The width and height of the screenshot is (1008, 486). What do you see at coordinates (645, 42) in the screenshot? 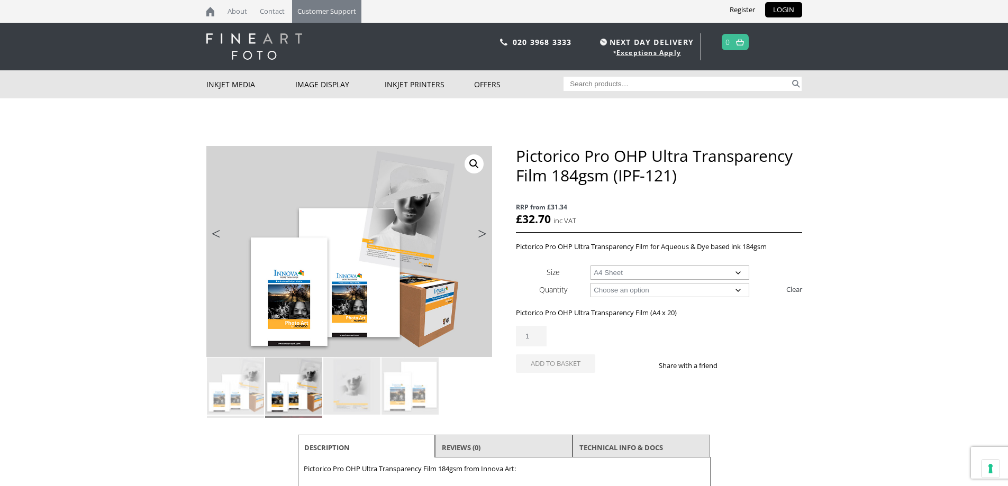
I see `span: NEXT DAY DELIVERY` at bounding box center [645, 42].